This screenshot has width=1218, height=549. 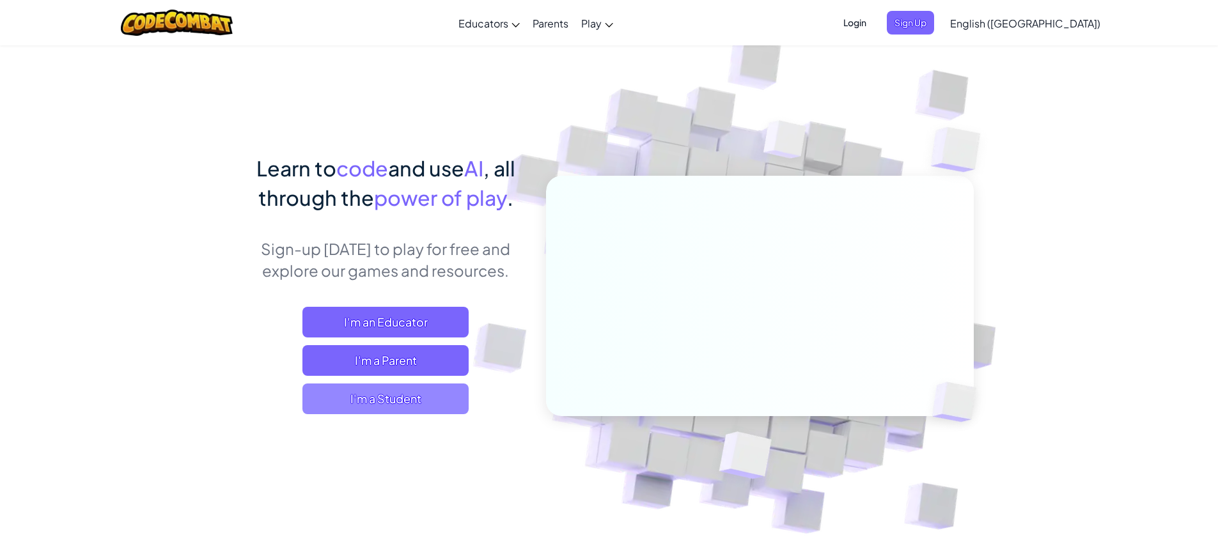 I want to click on img: CodeCombat logo, so click(x=177, y=22).